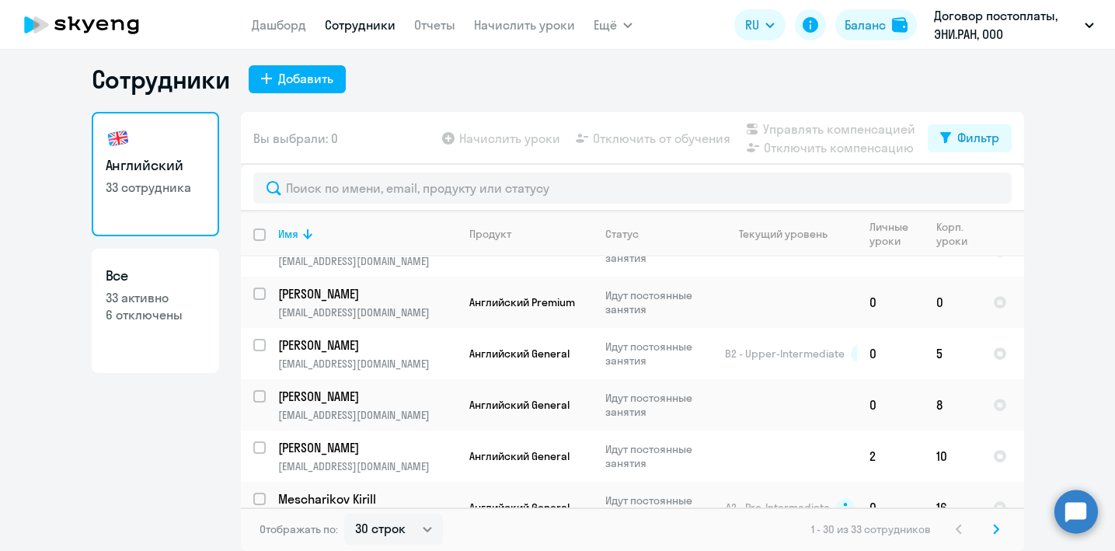 This screenshot has width=1115, height=551. What do you see at coordinates (952, 354) in the screenshot?
I see `td: 5` at bounding box center [952, 354].